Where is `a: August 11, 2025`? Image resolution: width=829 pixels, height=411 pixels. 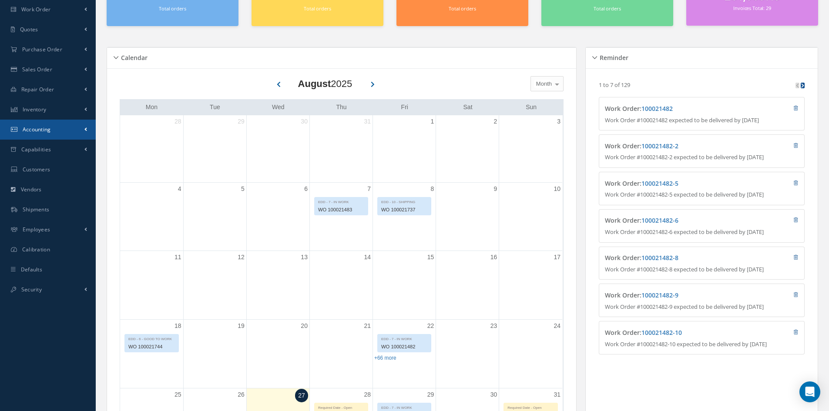
a: August 11, 2025 is located at coordinates (178, 257).